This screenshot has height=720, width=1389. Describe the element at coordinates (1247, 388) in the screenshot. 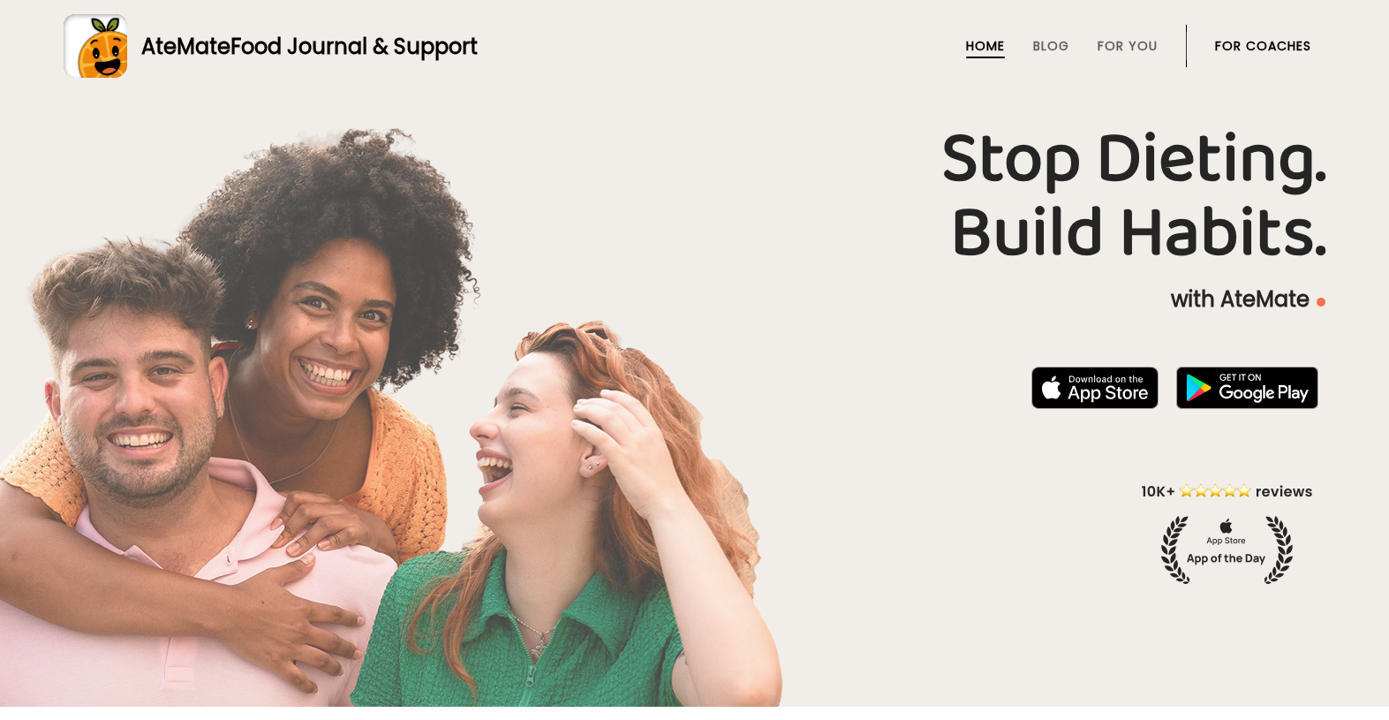

I see `img: badge-download-google.png` at that location.